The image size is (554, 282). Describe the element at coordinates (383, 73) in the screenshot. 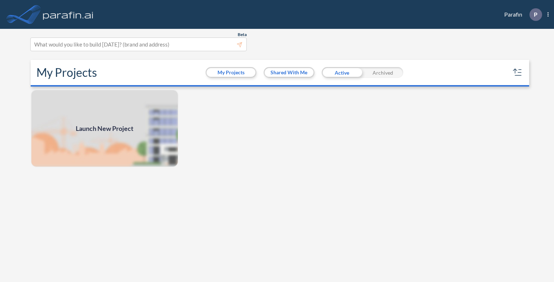

I see `div: Archived` at that location.